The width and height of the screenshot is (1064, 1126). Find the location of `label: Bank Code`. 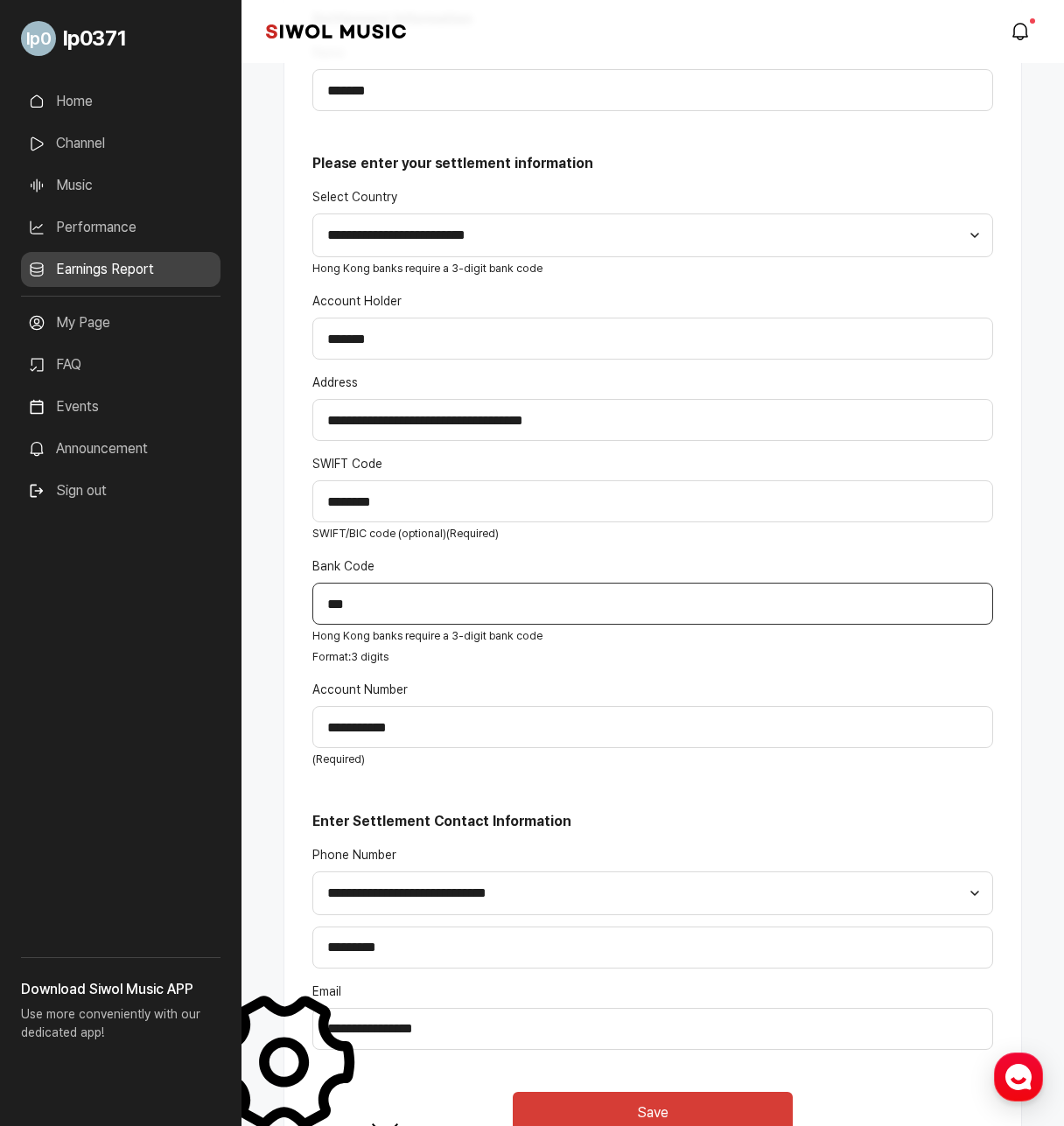

label: Bank Code is located at coordinates (653, 566).